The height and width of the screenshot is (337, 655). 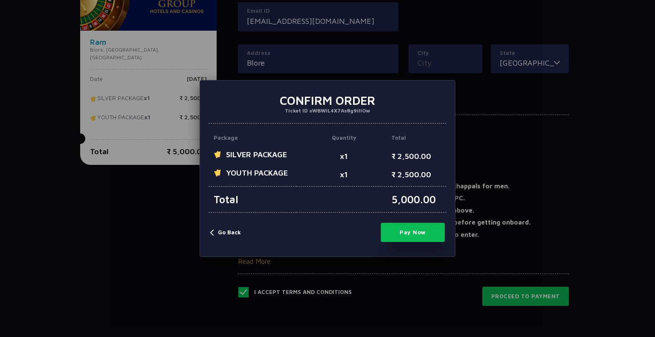 What do you see at coordinates (255, 173) in the screenshot?
I see `span: YOUTH PACKAGE` at bounding box center [255, 173].